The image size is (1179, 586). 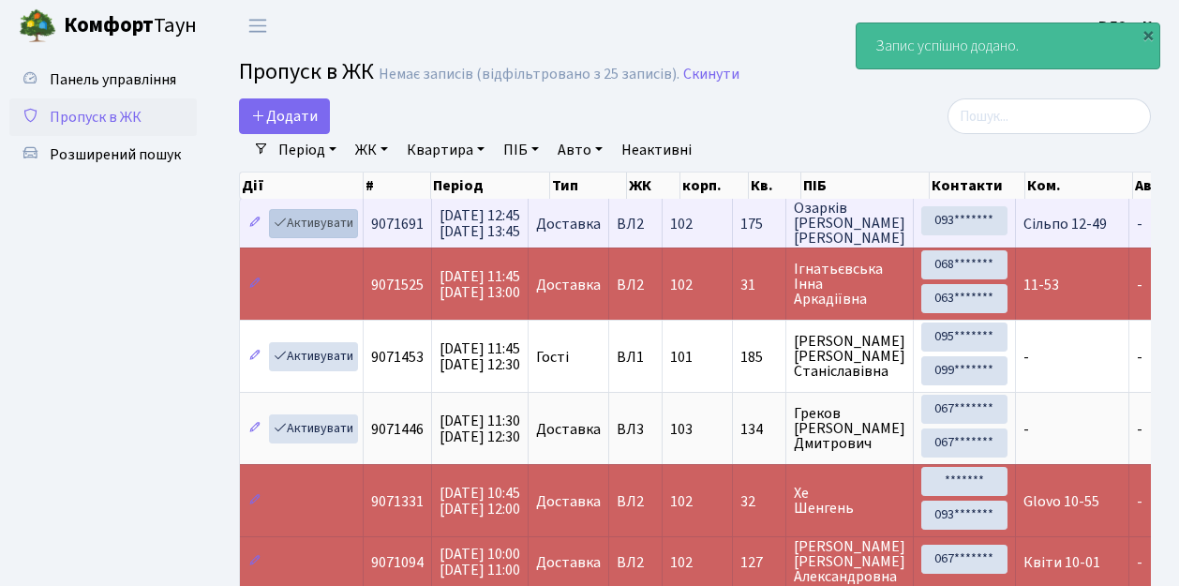 What do you see at coordinates (714, 186) in the screenshot?
I see `th: корп.` at bounding box center [714, 186].